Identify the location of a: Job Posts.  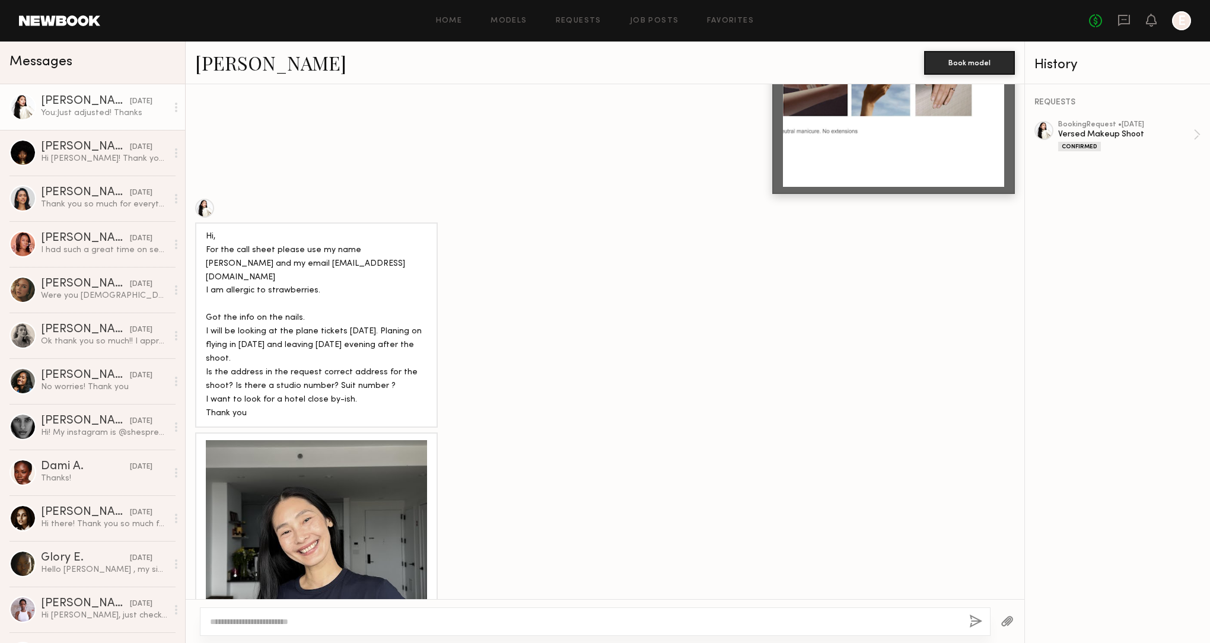
(654, 21).